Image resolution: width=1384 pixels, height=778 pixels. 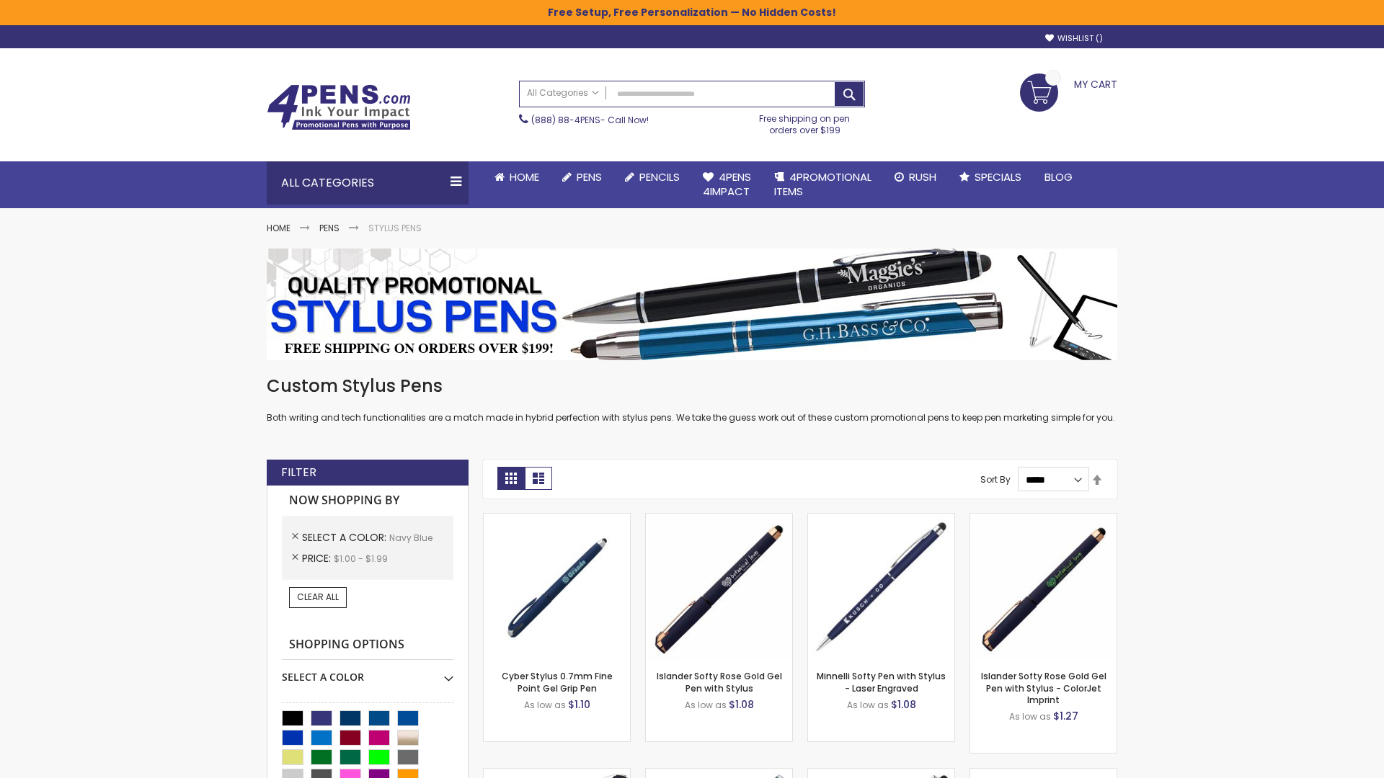 I want to click on a: Wishlist, so click(x=1074, y=38).